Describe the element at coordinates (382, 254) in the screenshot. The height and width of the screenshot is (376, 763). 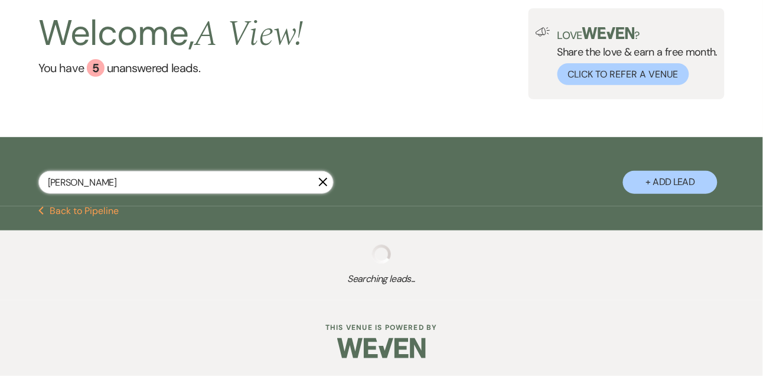
I see `img: loading spinner` at that location.